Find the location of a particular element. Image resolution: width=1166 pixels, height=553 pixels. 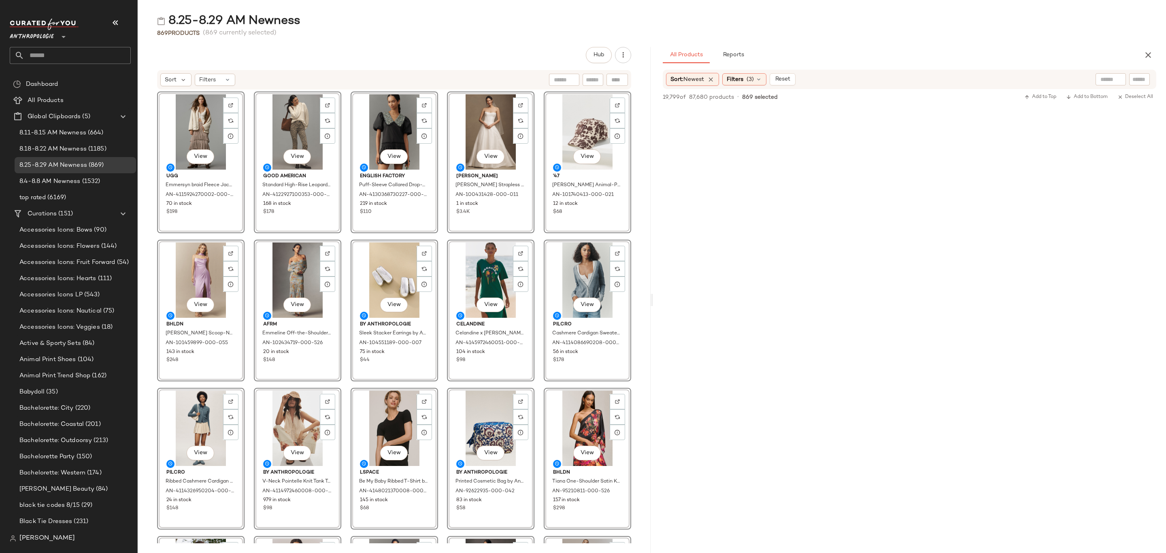

span: Reports is located at coordinates (733, 55).